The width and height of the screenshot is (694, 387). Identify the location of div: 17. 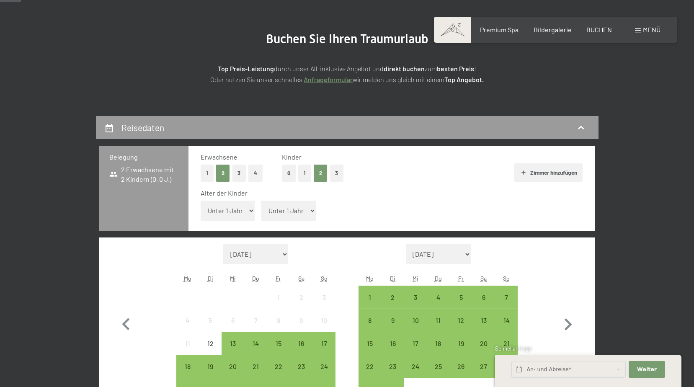
(324, 351).